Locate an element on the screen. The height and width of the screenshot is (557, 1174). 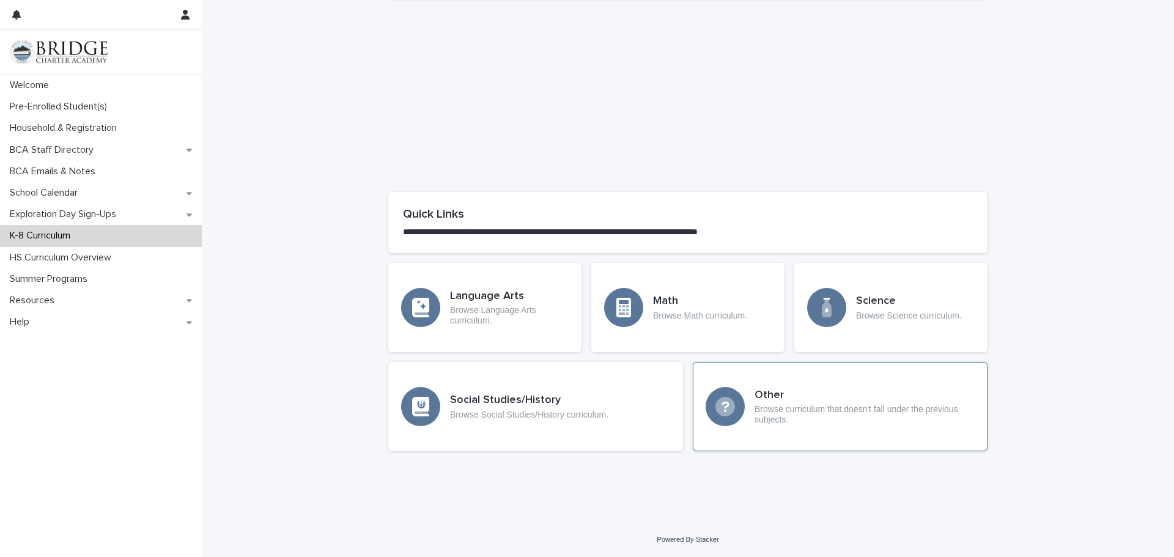
p: Browse curriculum that doesn't fall under the previous subjects. is located at coordinates (864, 415).